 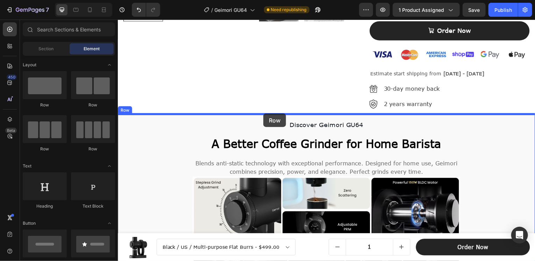 What do you see at coordinates (47, 10) in the screenshot?
I see `p: 7` at bounding box center [47, 10].